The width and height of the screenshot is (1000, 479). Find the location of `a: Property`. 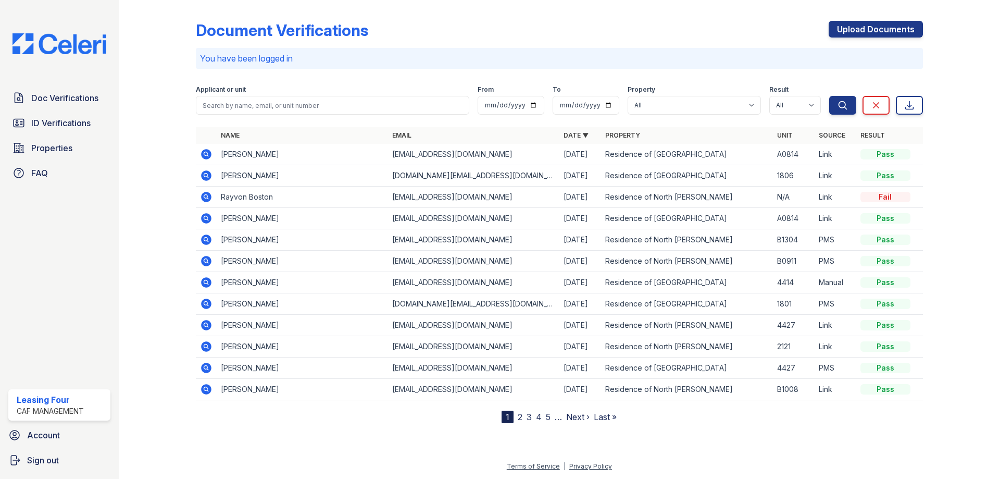

a: Property is located at coordinates (622, 135).